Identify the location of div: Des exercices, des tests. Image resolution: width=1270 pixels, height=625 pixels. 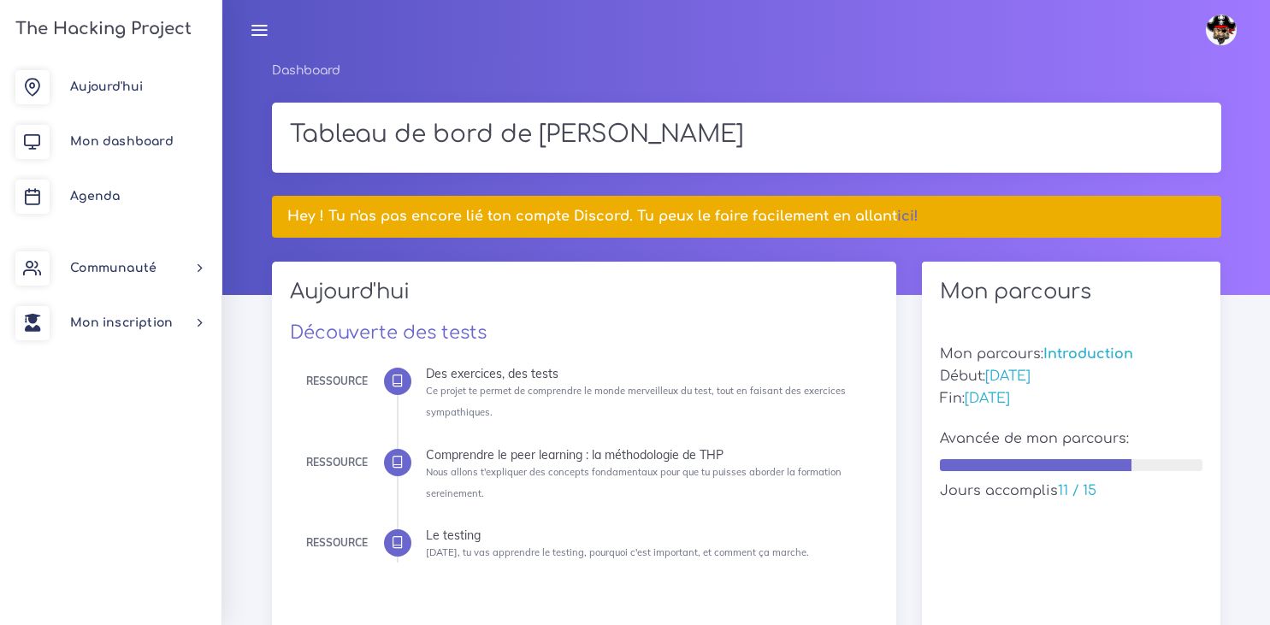
(646, 374).